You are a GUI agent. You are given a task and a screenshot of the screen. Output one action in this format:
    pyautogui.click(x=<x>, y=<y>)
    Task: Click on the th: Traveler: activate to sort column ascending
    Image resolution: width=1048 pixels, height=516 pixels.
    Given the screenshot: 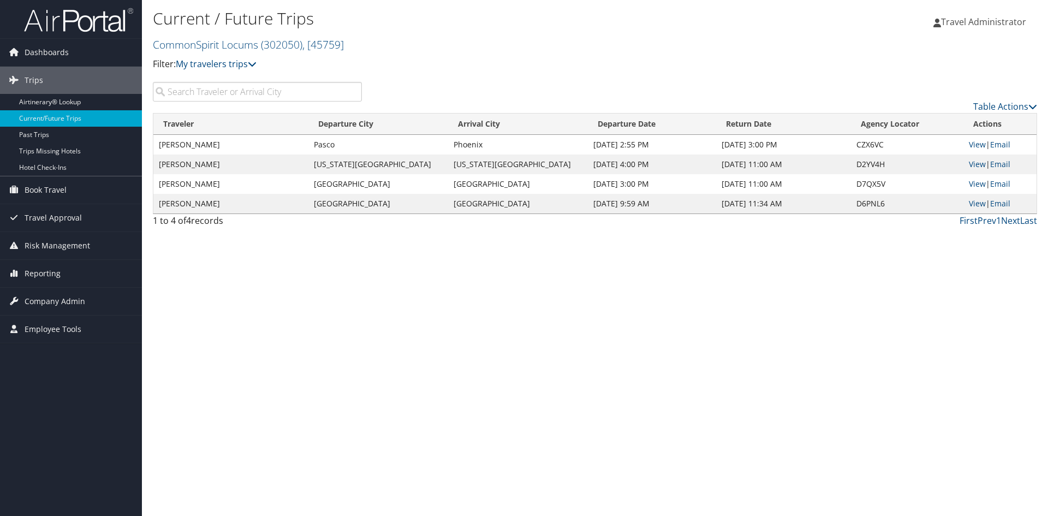 What is the action you would take?
    pyautogui.click(x=231, y=124)
    